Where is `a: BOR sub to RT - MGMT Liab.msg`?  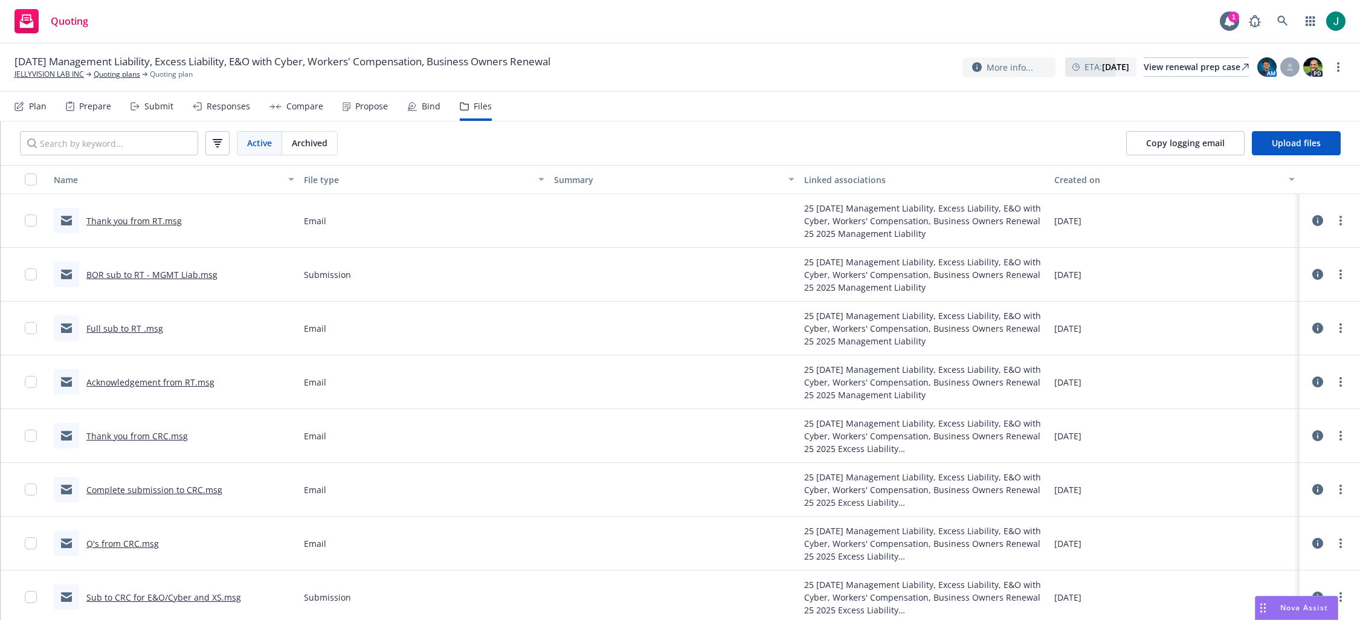 a: BOR sub to RT - MGMT Liab.msg is located at coordinates (152, 274).